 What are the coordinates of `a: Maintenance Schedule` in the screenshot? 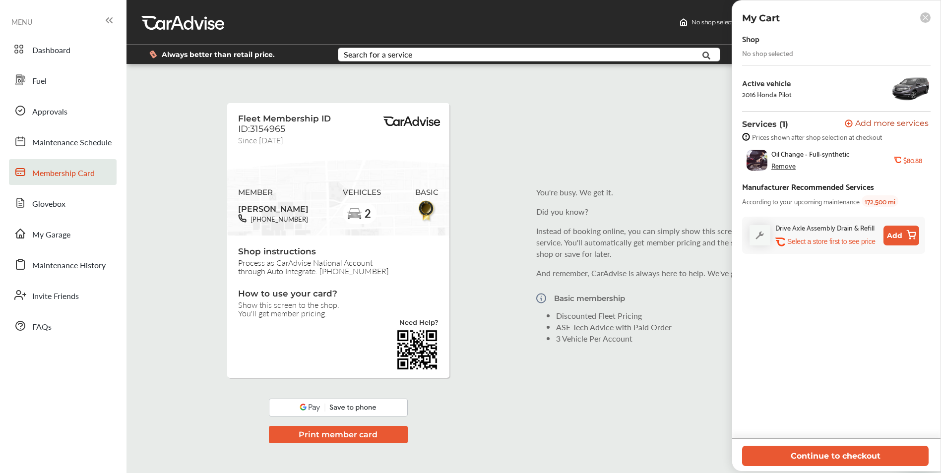 It's located at (62, 141).